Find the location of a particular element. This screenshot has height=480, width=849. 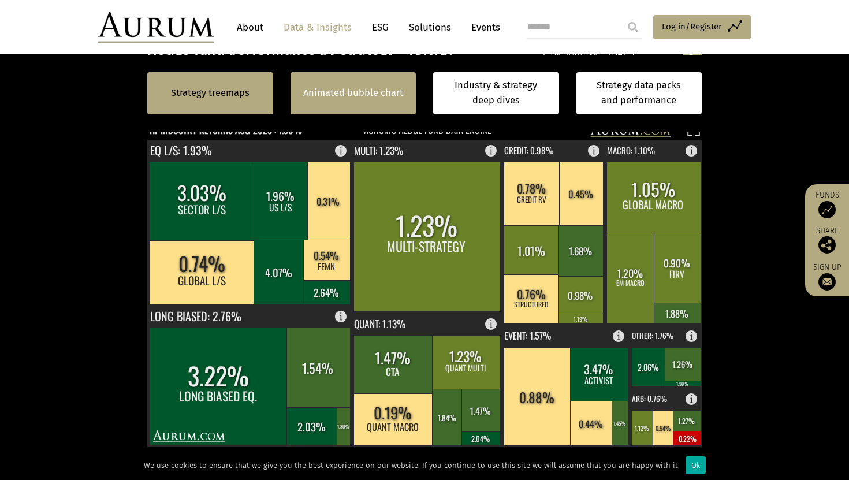

a: Industry & strategy deep dives is located at coordinates (496, 93).